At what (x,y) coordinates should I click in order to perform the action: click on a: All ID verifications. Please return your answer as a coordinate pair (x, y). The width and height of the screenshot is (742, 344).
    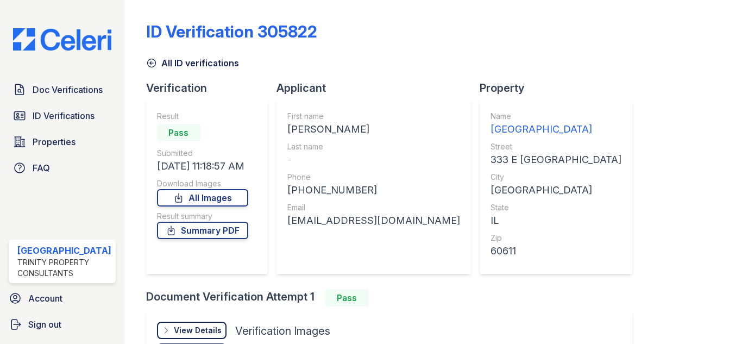
    Looking at the image, I should click on (192, 63).